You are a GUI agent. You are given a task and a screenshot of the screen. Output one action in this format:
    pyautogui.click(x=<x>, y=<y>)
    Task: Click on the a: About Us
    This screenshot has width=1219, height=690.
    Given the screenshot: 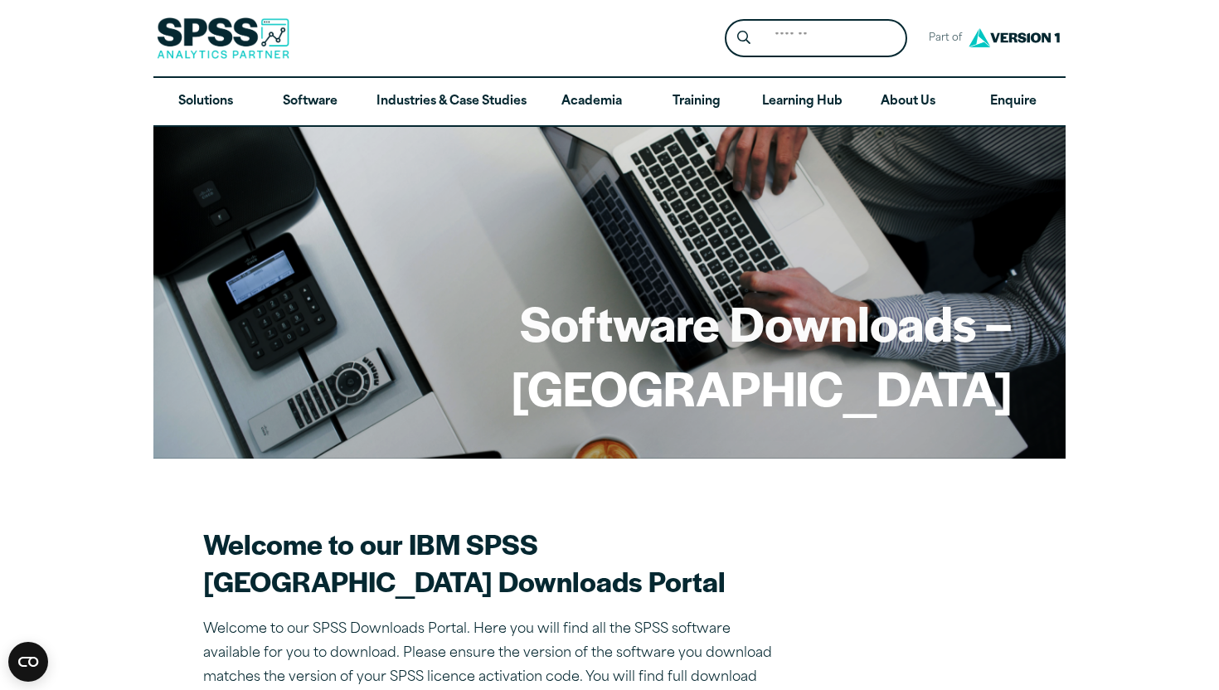 What is the action you would take?
    pyautogui.click(x=908, y=102)
    